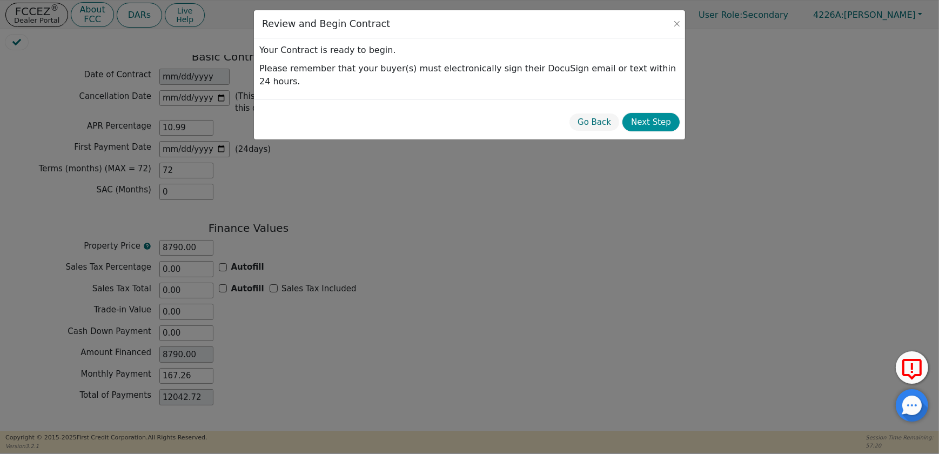 This screenshot has width=939, height=454. What do you see at coordinates (594, 122) in the screenshot?
I see `button: Go Back` at bounding box center [594, 122].